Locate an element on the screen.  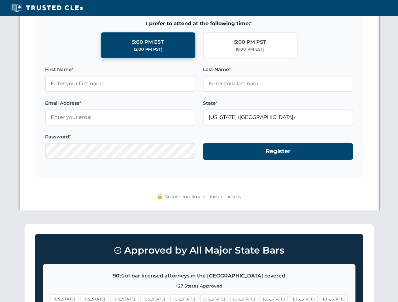
button: Register is located at coordinates (278, 151).